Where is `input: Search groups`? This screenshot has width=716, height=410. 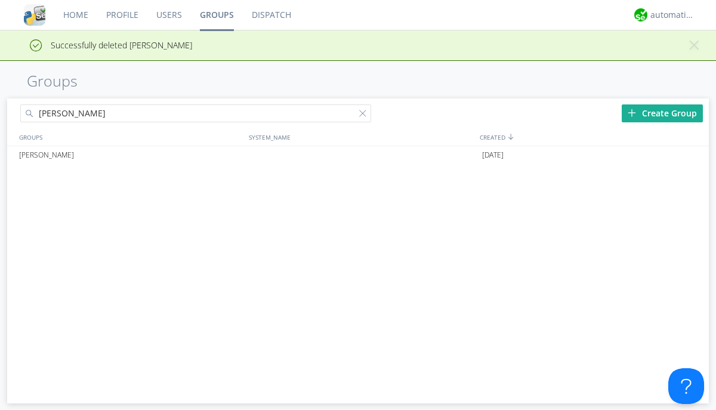 input: Search groups is located at coordinates (196, 113).